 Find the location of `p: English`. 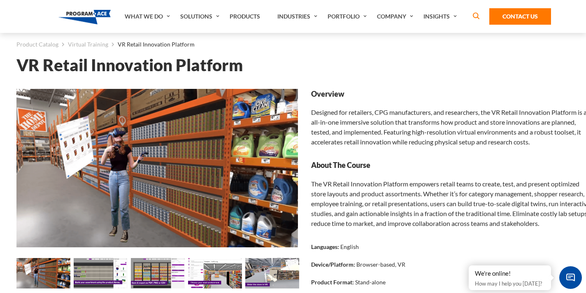

p: English is located at coordinates (349, 246).